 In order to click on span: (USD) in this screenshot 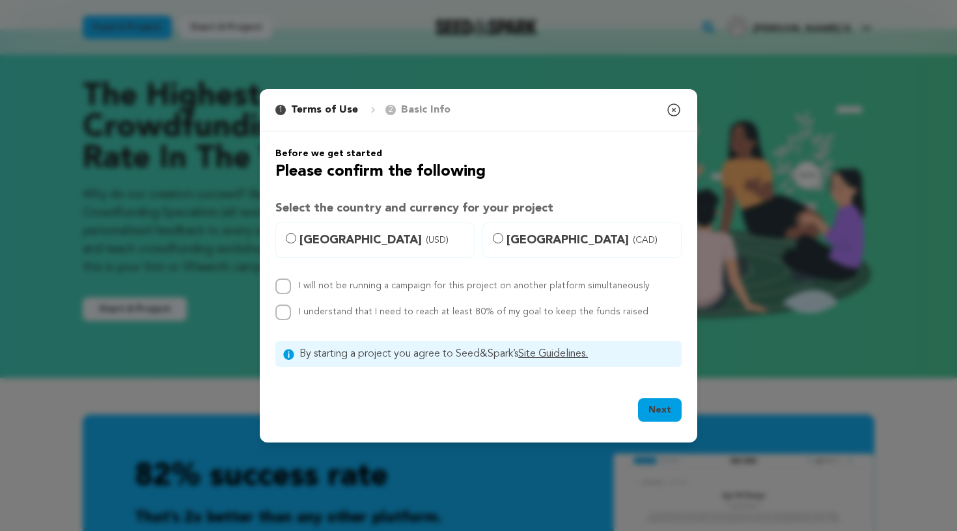, I will do `click(437, 240)`.